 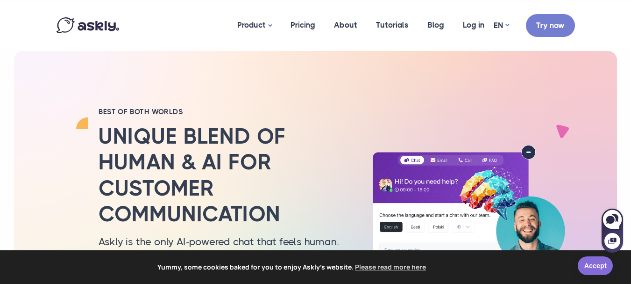 What do you see at coordinates (501, 25) in the screenshot?
I see `a: EN` at bounding box center [501, 25].